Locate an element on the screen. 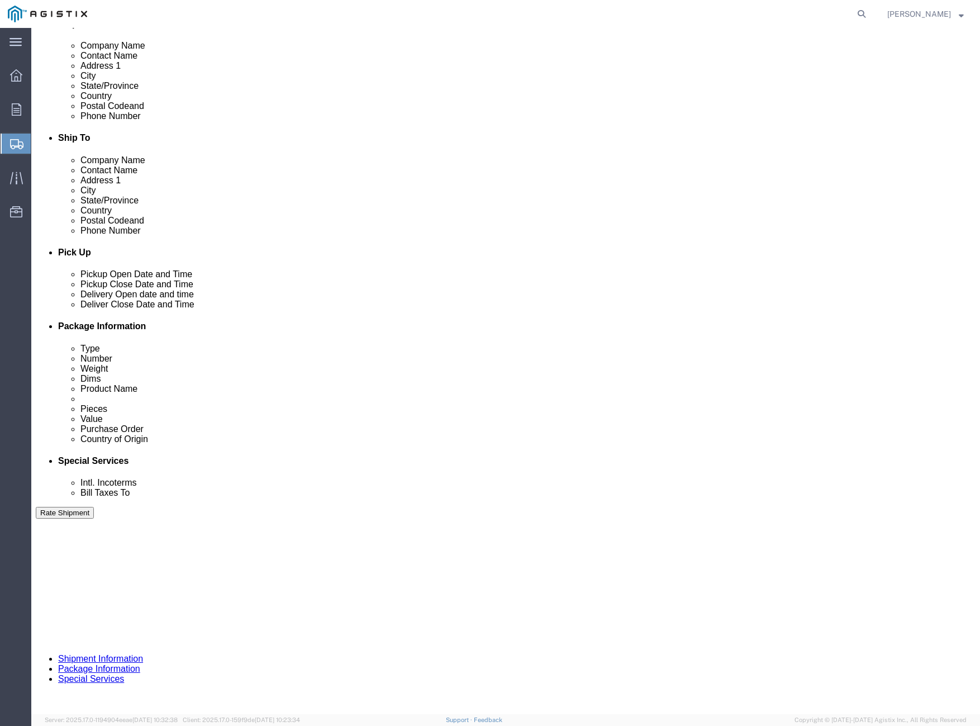 Image resolution: width=980 pixels, height=726 pixels. span: Server: 2025.17.0-1194904eeae is located at coordinates (111, 720).